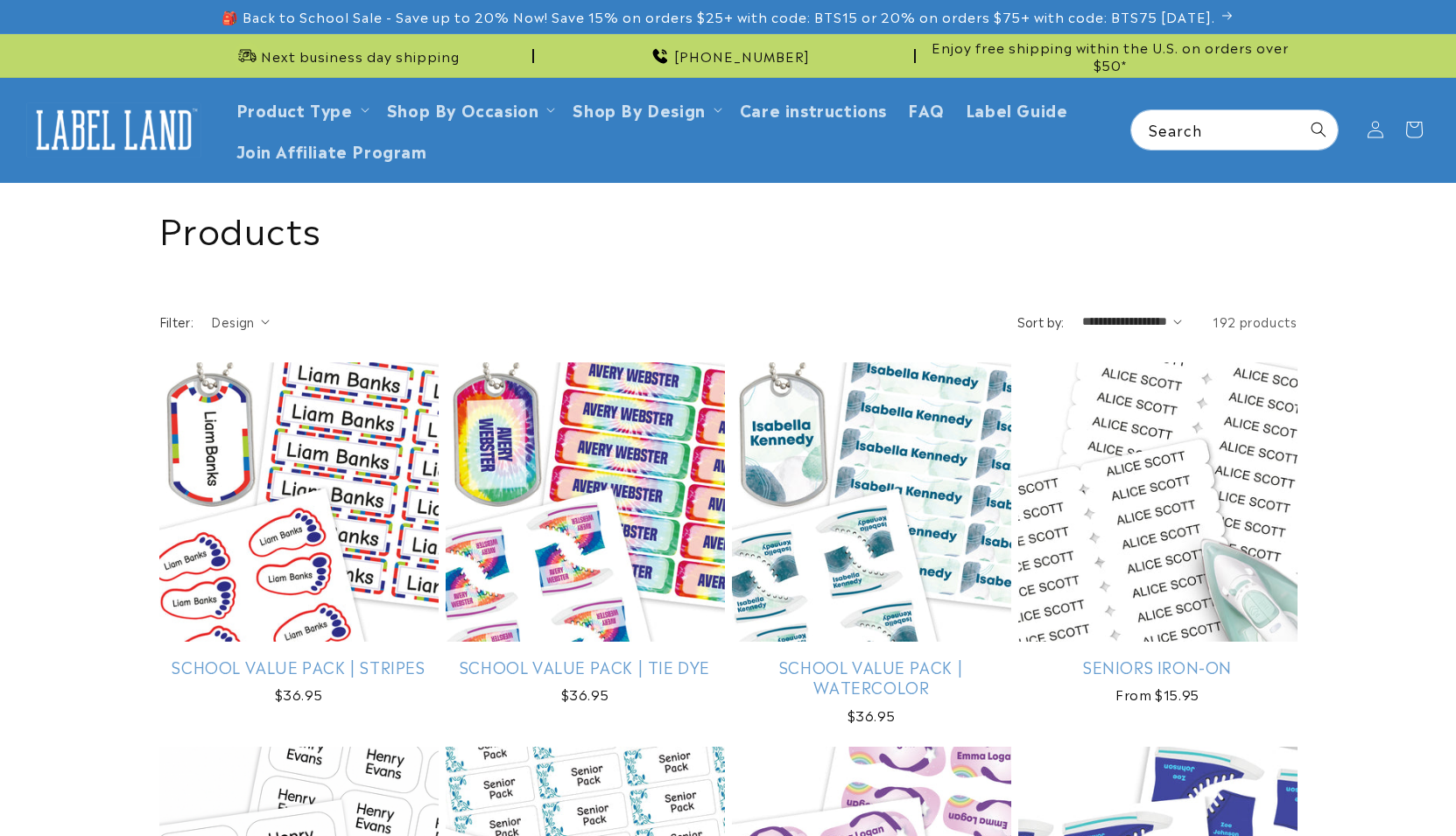 This screenshot has height=836, width=1456. I want to click on a: Label Guide, so click(1017, 108).